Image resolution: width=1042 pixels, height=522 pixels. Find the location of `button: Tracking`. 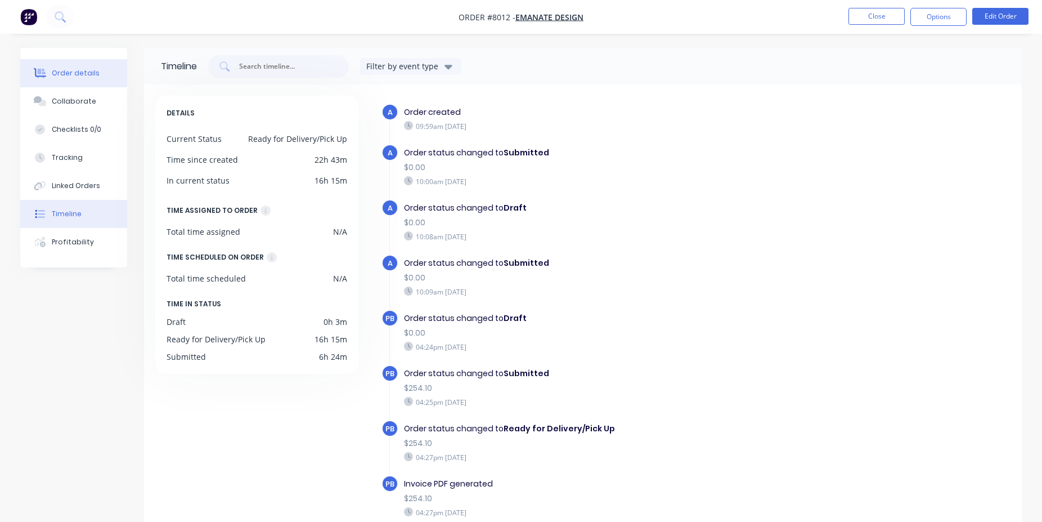

button: Tracking is located at coordinates (74, 158).